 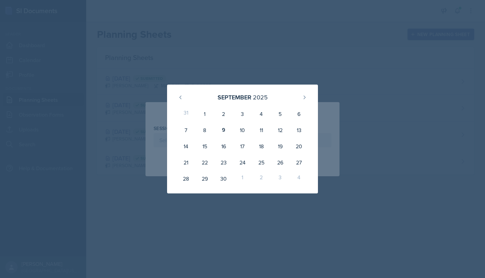 I want to click on div: 17, so click(x=242, y=146).